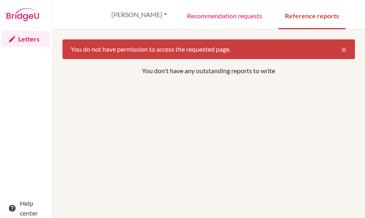  What do you see at coordinates (344, 49) in the screenshot?
I see `button: Close` at bounding box center [344, 49].